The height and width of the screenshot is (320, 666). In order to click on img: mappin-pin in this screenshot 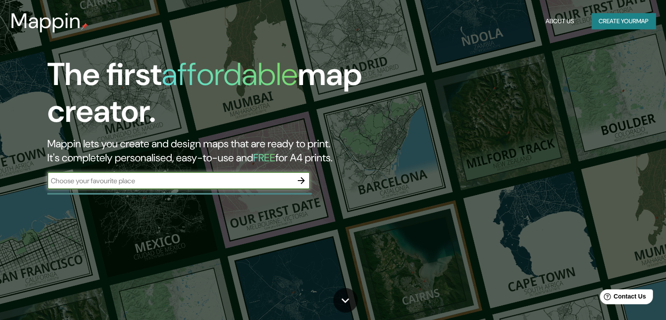, I will do `click(85, 26)`.